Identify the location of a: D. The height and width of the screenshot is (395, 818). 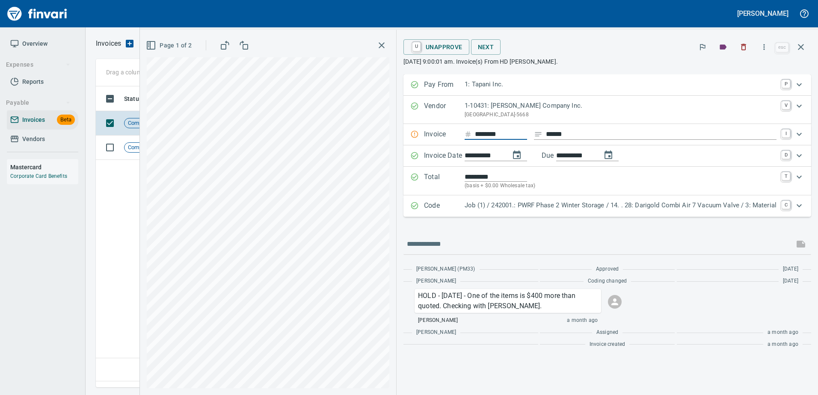
(786, 155).